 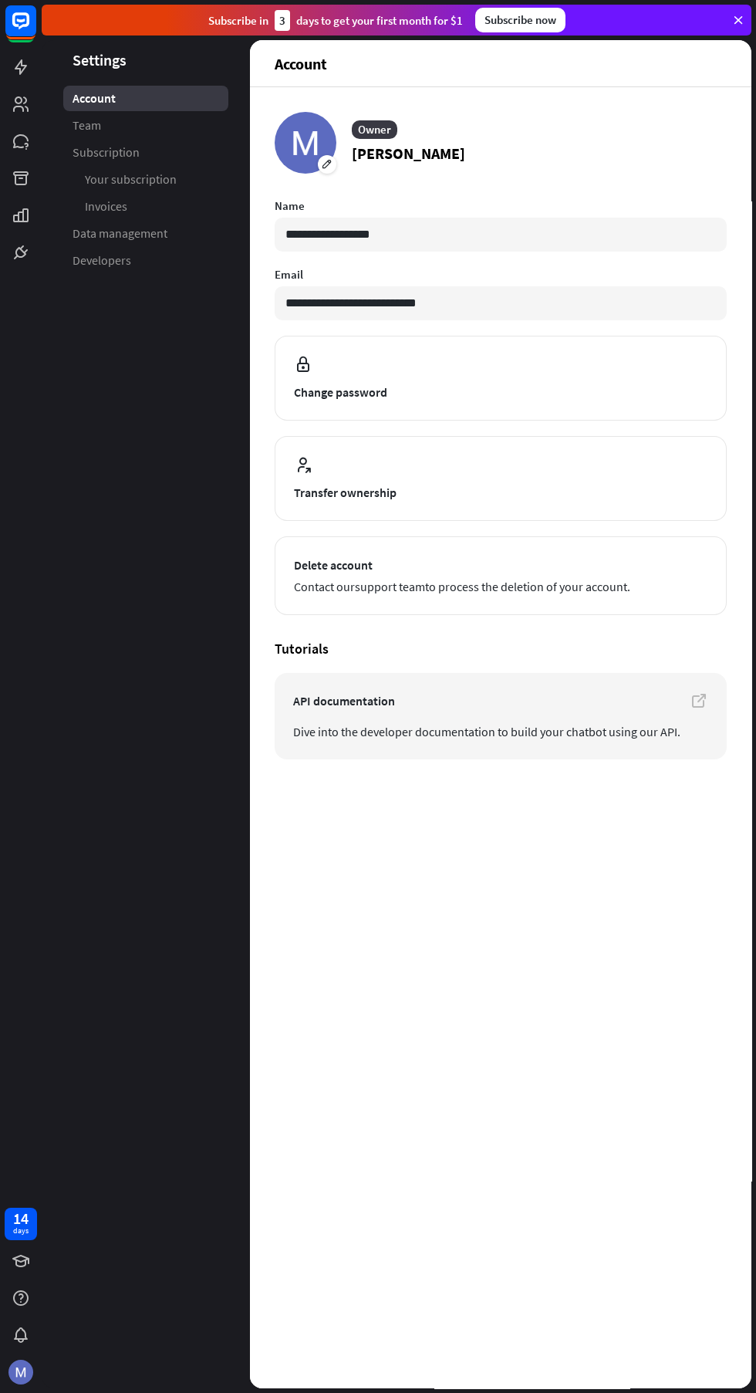 I want to click on a: Your subscription, so click(x=146, y=179).